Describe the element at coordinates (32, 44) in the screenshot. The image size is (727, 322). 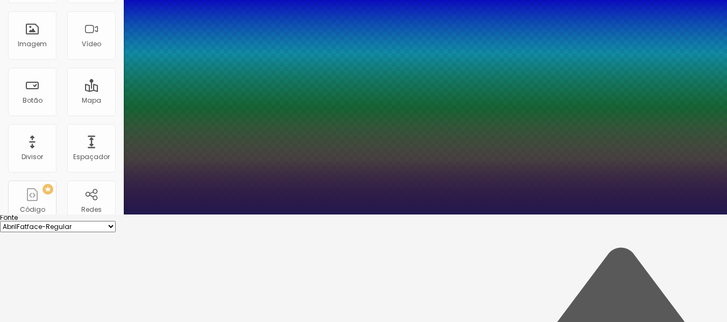
I see `font: Imagem` at that location.